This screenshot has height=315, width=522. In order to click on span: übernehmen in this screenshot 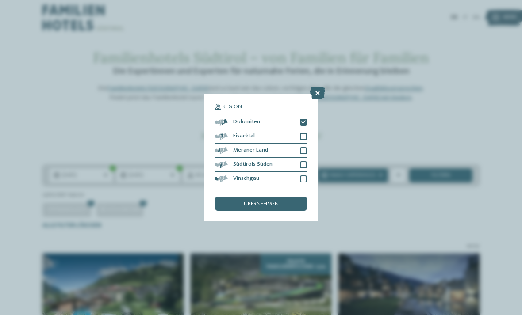, I will do `click(261, 204)`.